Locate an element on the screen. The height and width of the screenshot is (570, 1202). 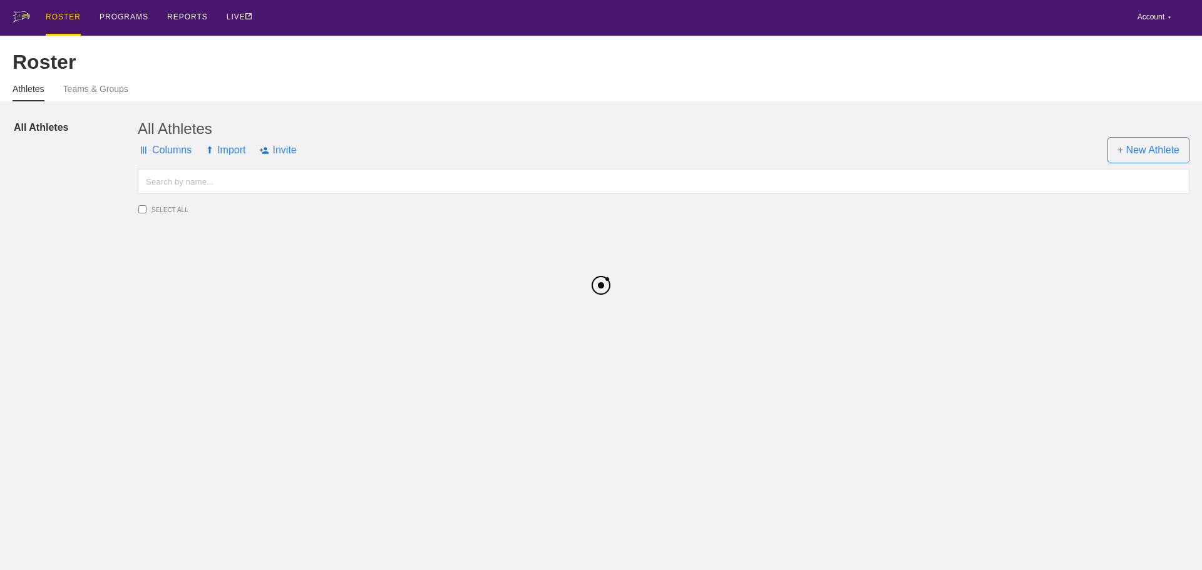
a: Teams & Groups is located at coordinates (96, 92).